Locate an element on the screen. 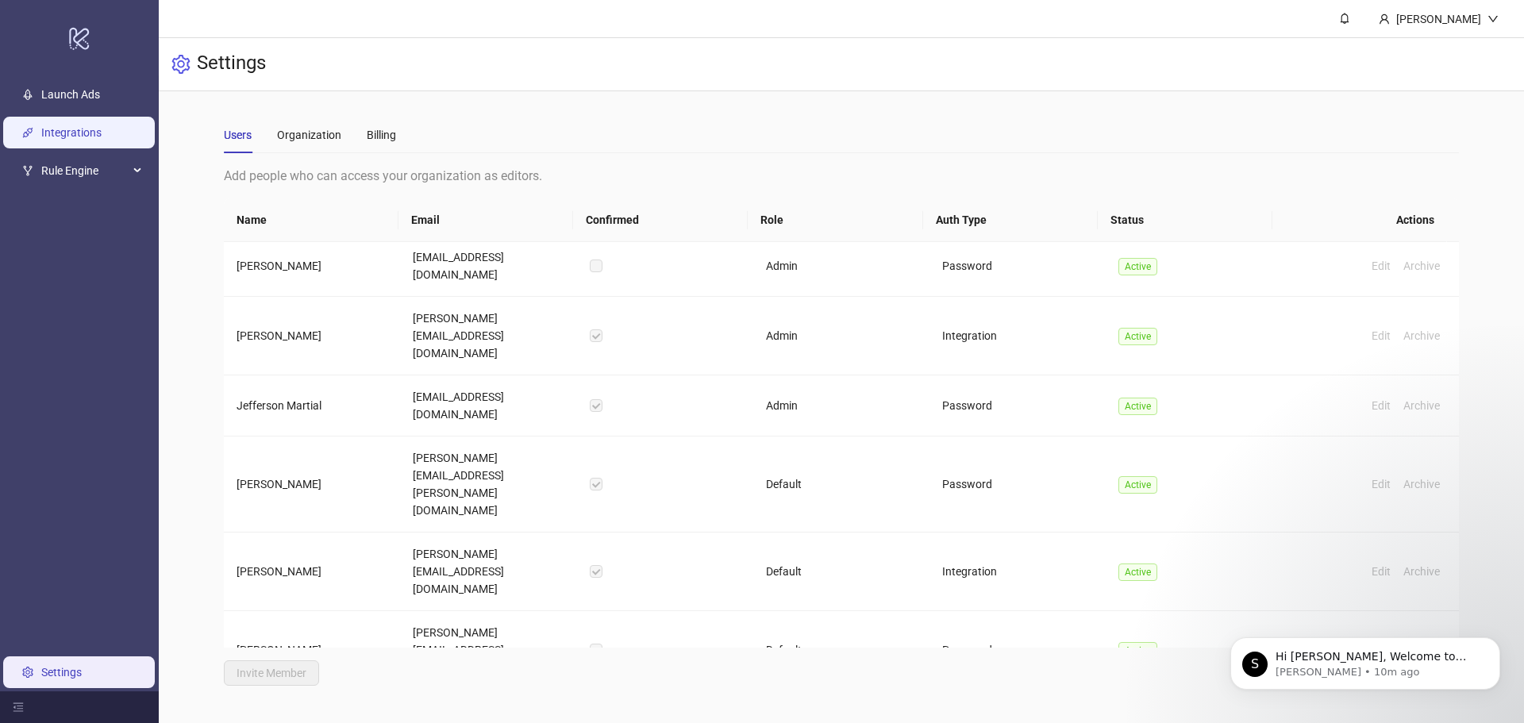 The width and height of the screenshot is (1524, 723). th: Name is located at coordinates (311, 220).